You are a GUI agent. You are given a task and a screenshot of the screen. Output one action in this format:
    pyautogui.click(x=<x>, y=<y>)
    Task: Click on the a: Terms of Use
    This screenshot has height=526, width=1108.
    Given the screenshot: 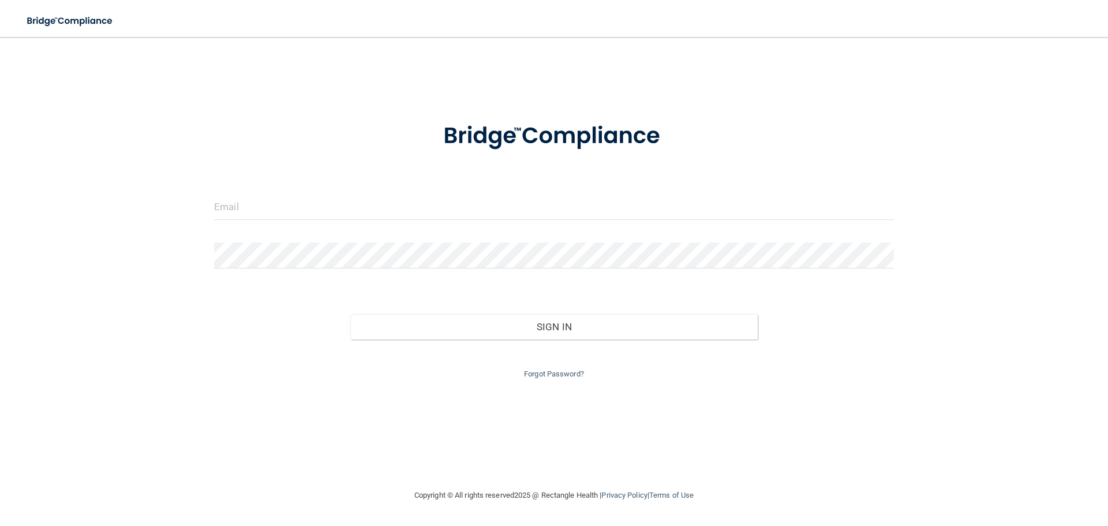 What is the action you would take?
    pyautogui.click(x=671, y=495)
    